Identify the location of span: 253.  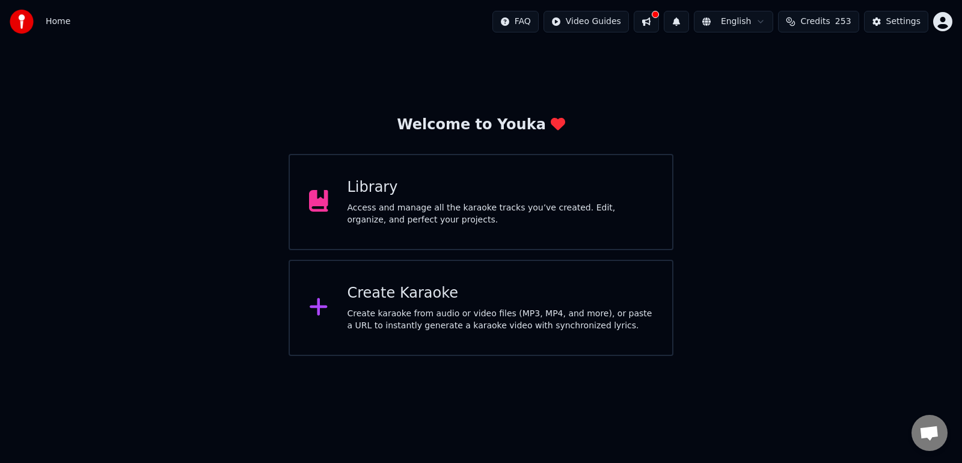
(843, 22).